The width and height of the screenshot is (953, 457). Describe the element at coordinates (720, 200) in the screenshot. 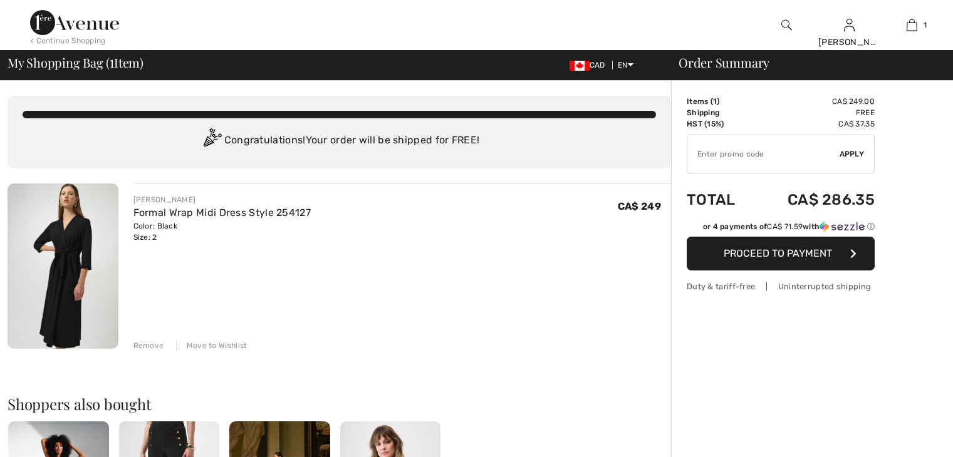

I see `td: Total` at that location.